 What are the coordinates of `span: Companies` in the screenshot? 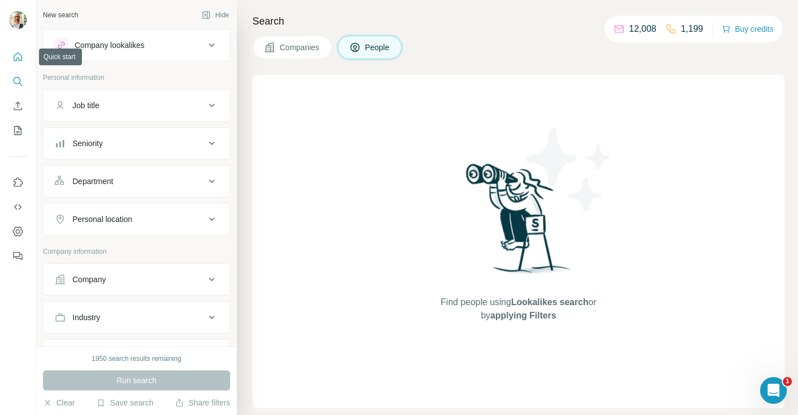 It's located at (300, 47).